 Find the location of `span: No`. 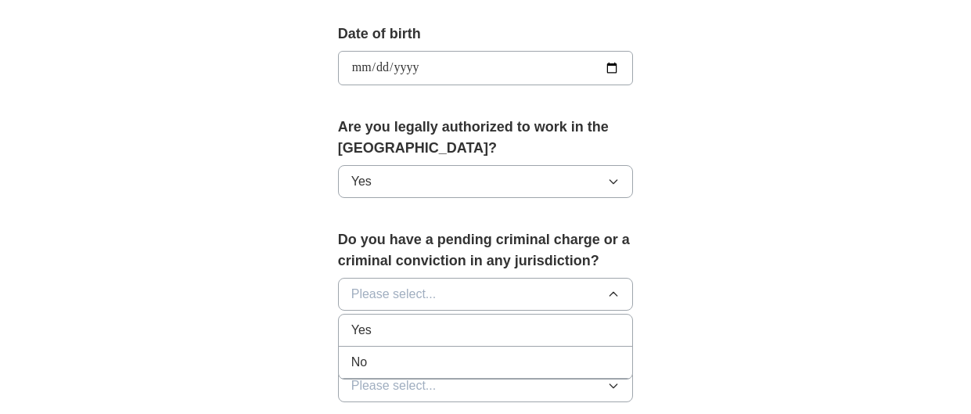

span: No is located at coordinates (359, 362).